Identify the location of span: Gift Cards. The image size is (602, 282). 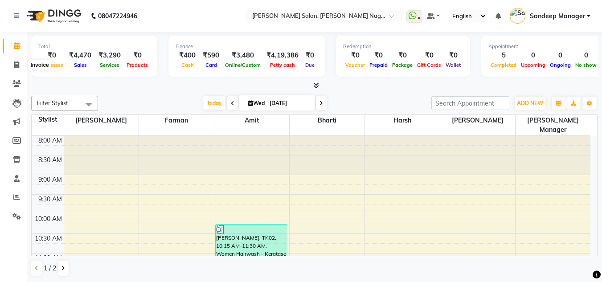
(429, 65).